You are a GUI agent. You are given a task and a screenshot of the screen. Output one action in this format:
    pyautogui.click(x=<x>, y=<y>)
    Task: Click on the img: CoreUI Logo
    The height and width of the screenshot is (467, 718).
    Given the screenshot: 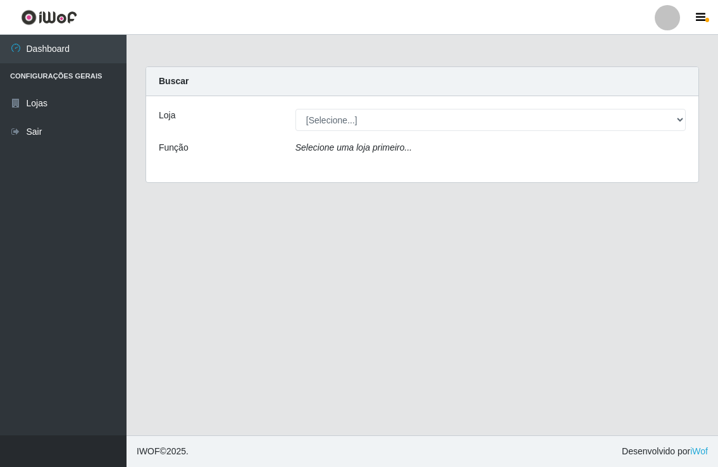 What is the action you would take?
    pyautogui.click(x=49, y=17)
    